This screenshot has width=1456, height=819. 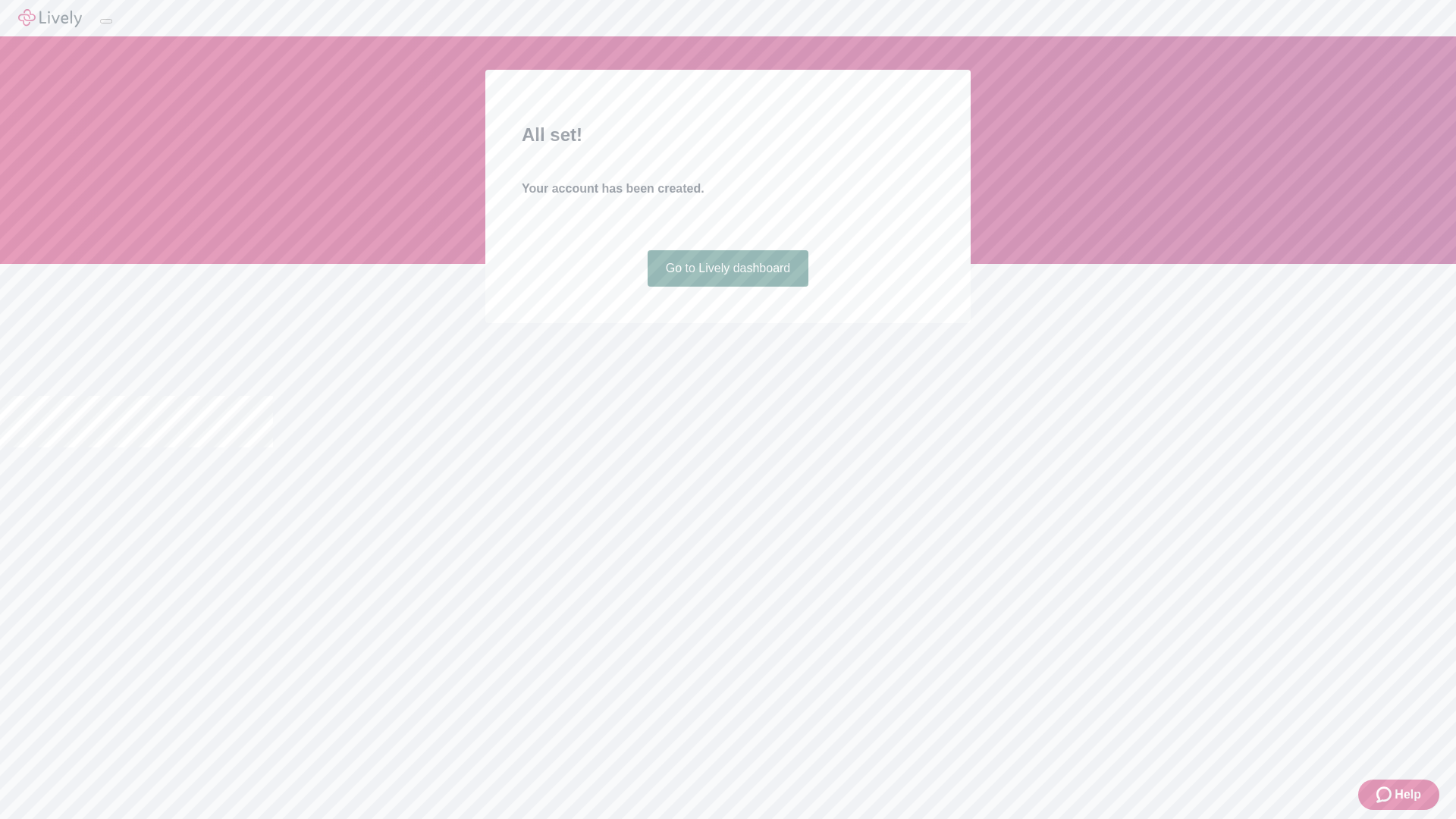 What do you see at coordinates (728, 189) in the screenshot?
I see `h4: Your account has been created.` at bounding box center [728, 189].